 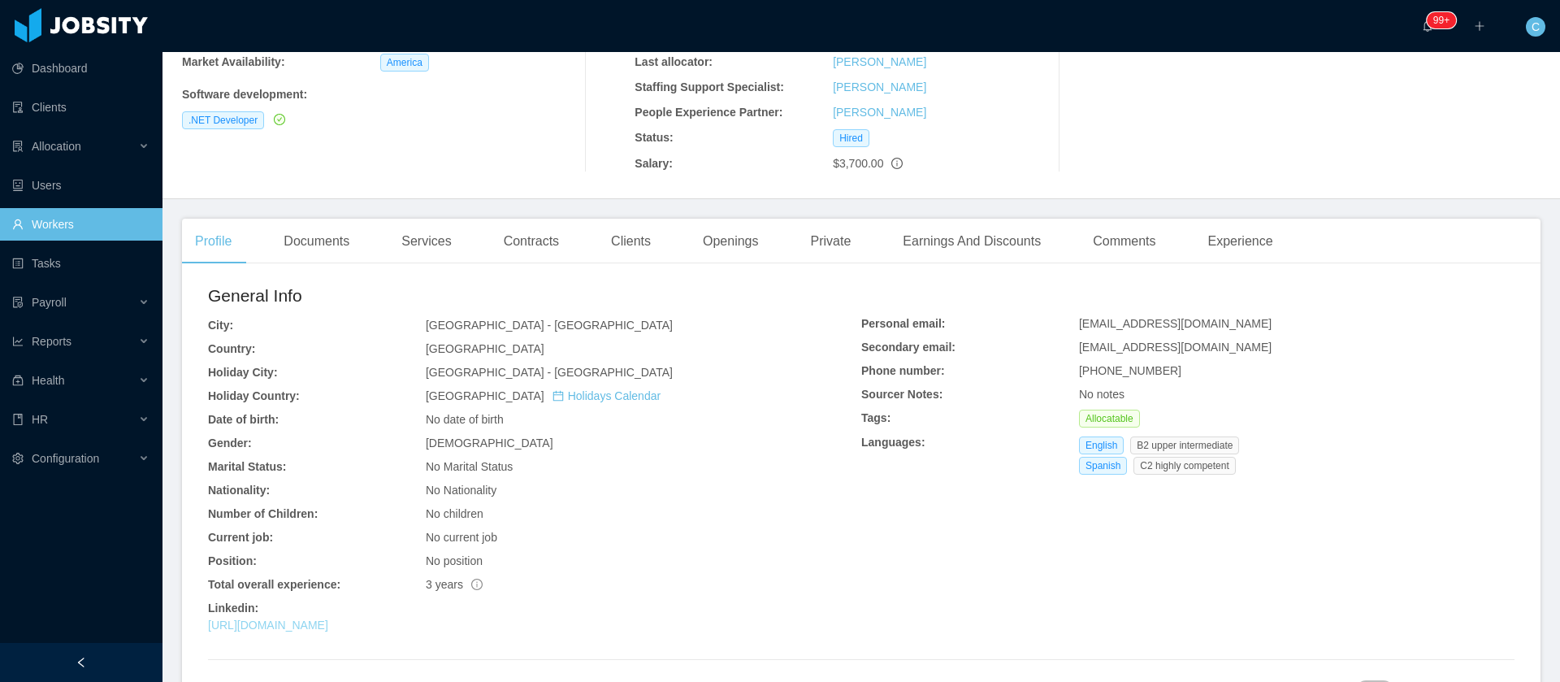 What do you see at coordinates (531, 241) in the screenshot?
I see `div: Contracts` at bounding box center [531, 241].